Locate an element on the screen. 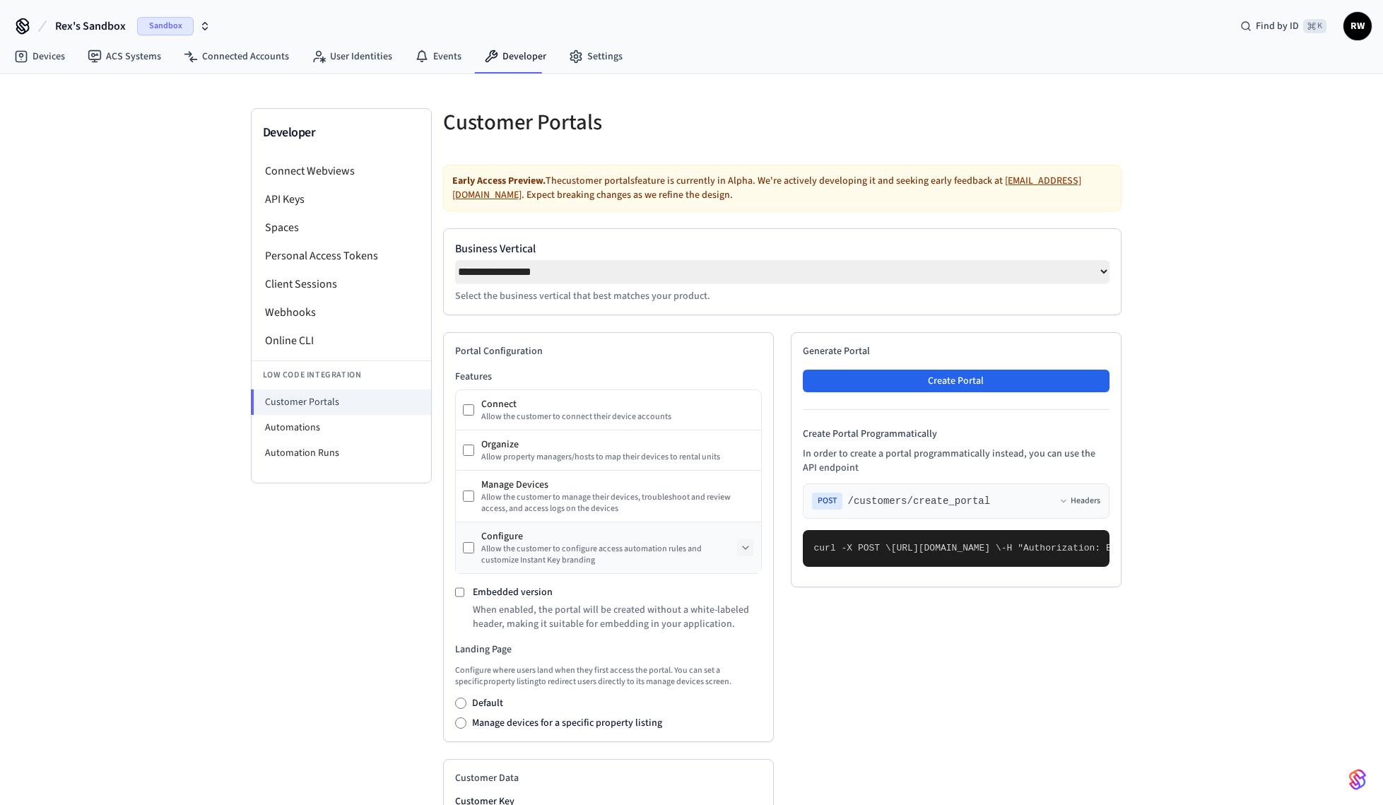  div: Organize is located at coordinates (618, 444).